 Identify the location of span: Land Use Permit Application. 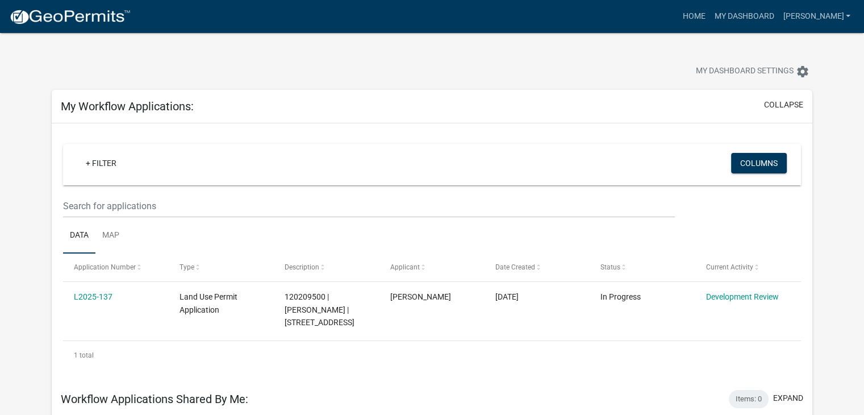
(209, 303).